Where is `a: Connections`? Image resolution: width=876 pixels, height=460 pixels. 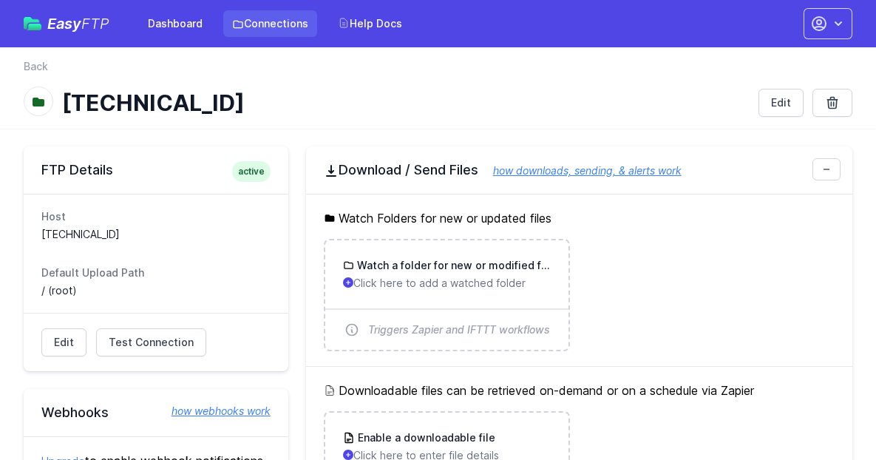 a: Connections is located at coordinates (270, 24).